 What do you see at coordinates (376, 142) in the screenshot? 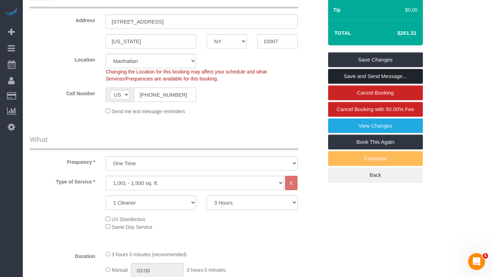
I see `a: Book This Again` at bounding box center [376, 142].